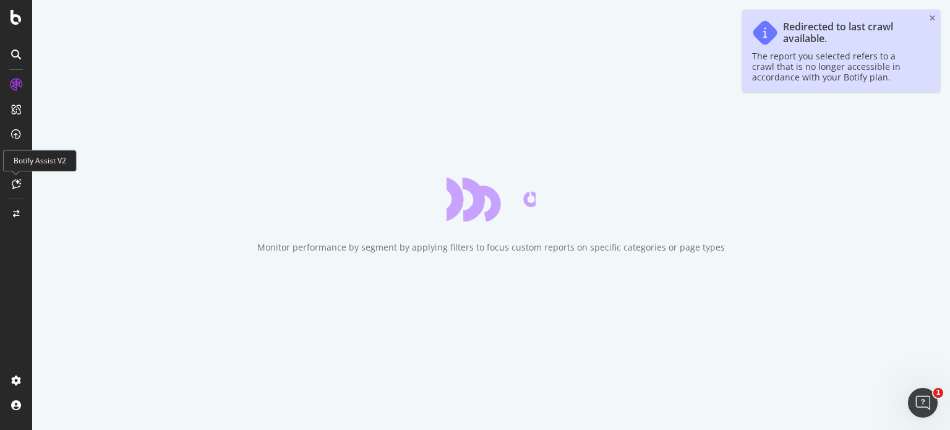 Image resolution: width=950 pixels, height=430 pixels. What do you see at coordinates (851, 33) in the screenshot?
I see `div: Redirected to last crawl available.` at bounding box center [851, 33].